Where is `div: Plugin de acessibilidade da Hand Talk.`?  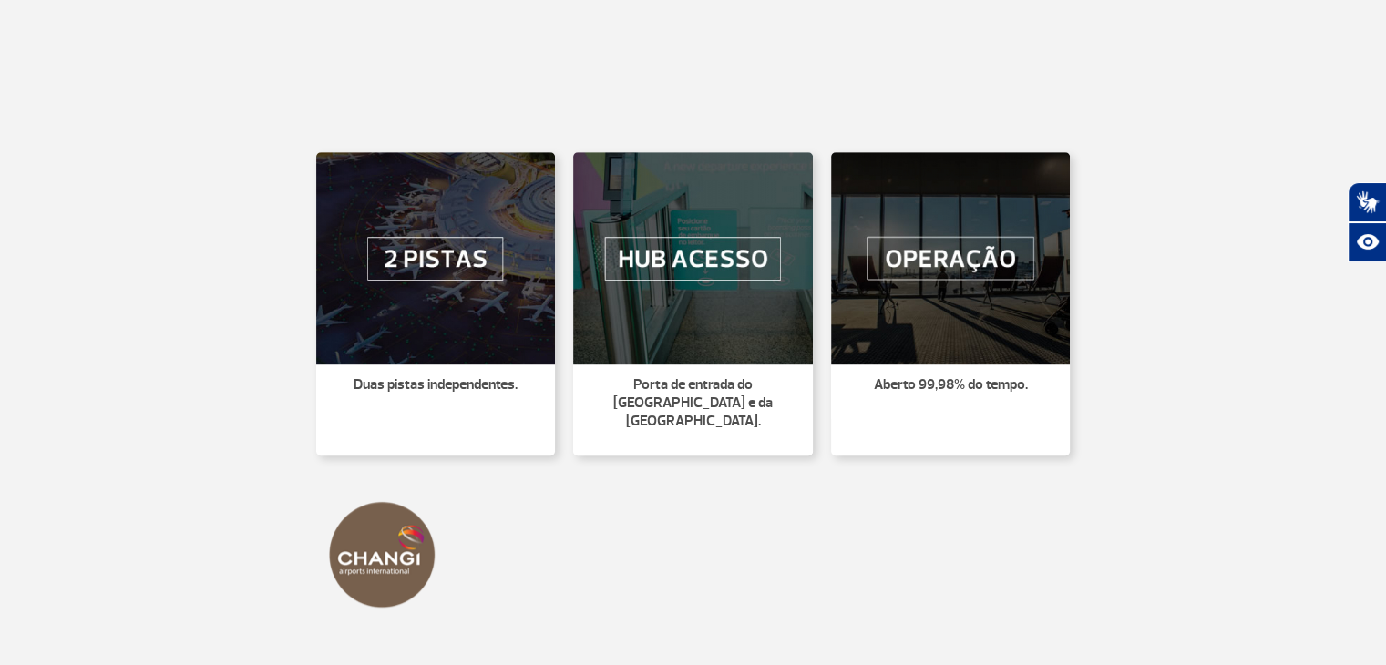
div: Plugin de acessibilidade da Hand Talk. is located at coordinates (1367, 222).